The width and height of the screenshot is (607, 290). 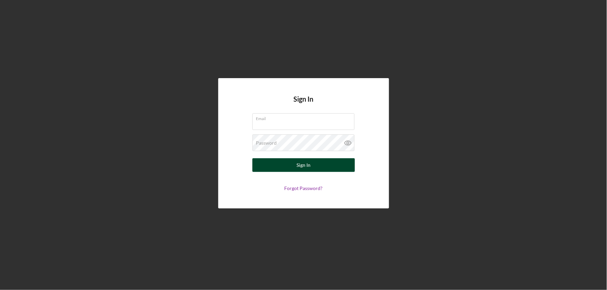 What do you see at coordinates (304, 165) in the screenshot?
I see `button: Sign In` at bounding box center [304, 165].